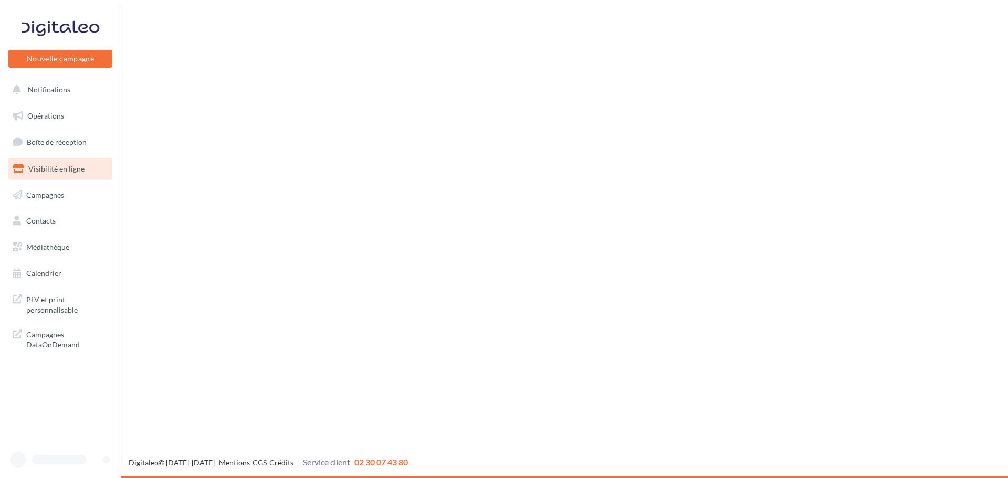  Describe the element at coordinates (44, 273) in the screenshot. I see `span: Calendrier` at that location.